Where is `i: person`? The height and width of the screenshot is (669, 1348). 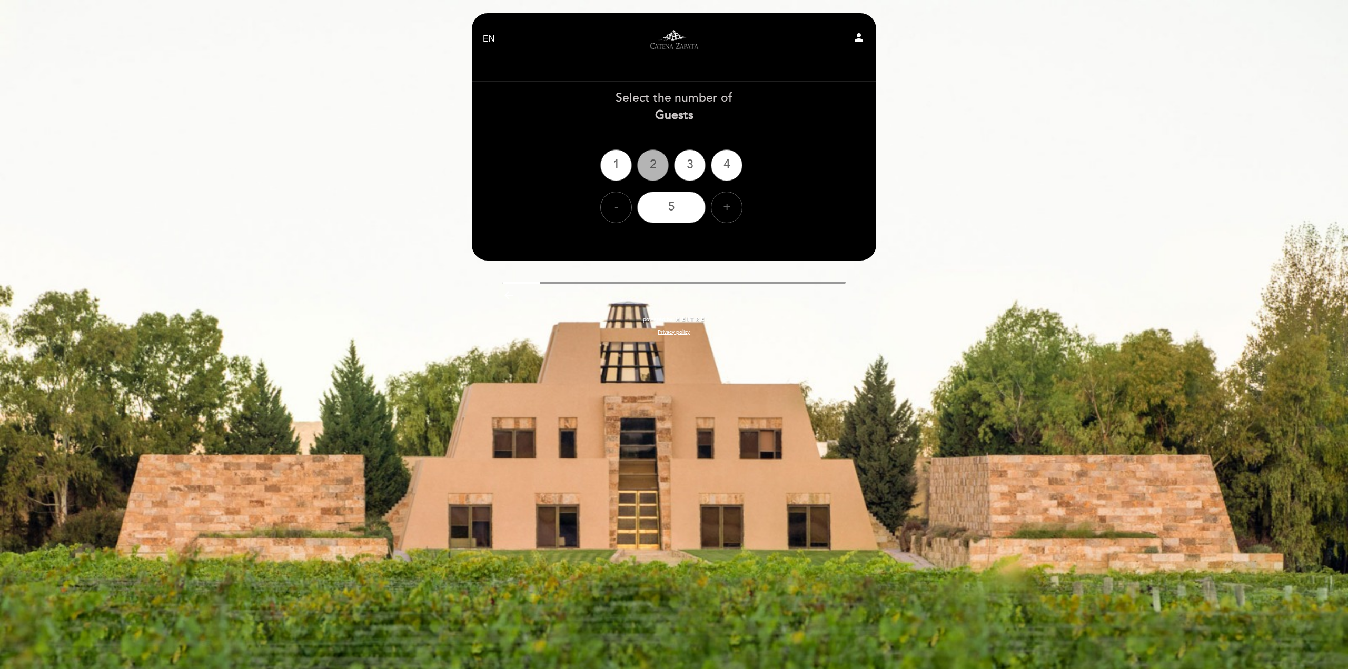 i: person is located at coordinates (859, 37).